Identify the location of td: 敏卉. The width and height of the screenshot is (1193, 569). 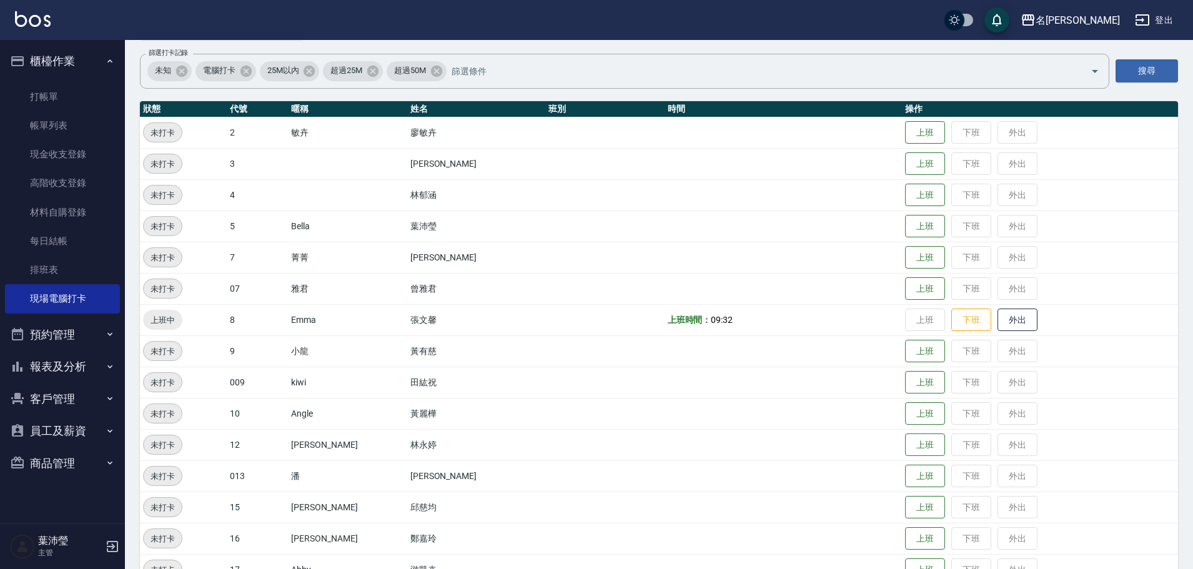
(347, 132).